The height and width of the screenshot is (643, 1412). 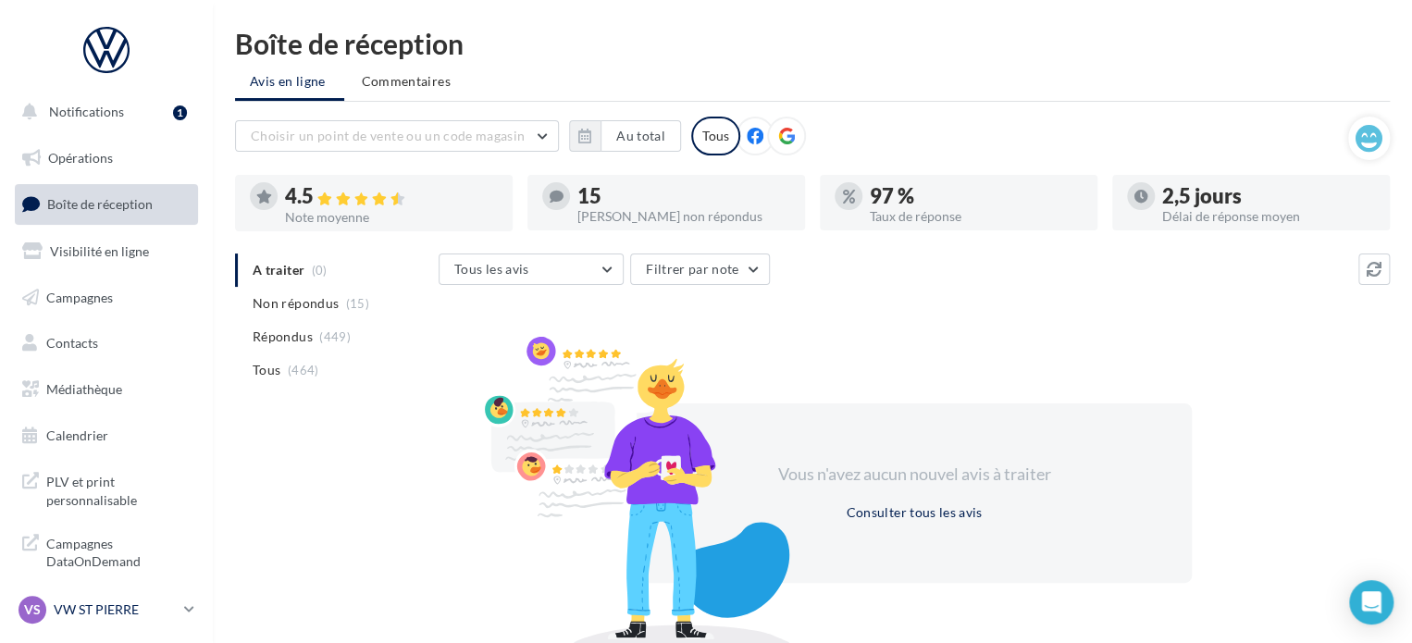 I want to click on div: 2,5 jours, so click(x=1269, y=196).